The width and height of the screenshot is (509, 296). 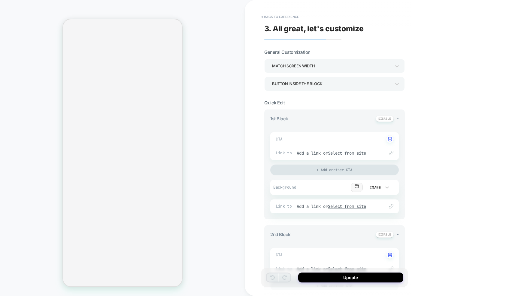 What do you see at coordinates (335, 170) in the screenshot?
I see `div: + Add another CTA` at bounding box center [335, 170].